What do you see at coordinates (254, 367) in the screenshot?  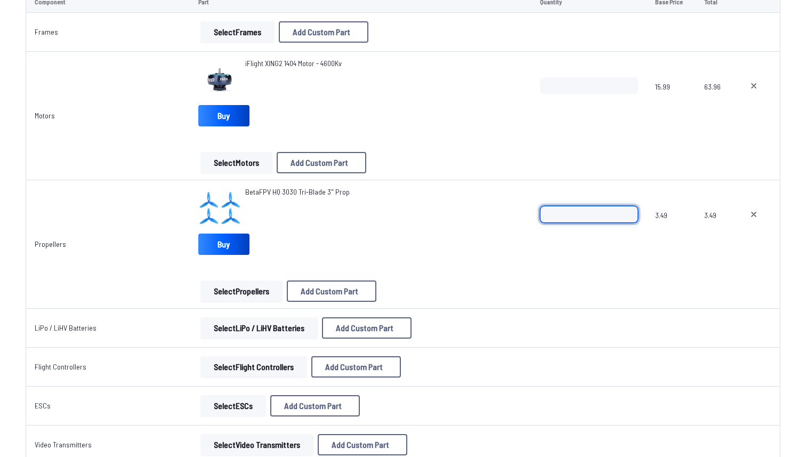 I see `a: SelectFlight Controllers` at bounding box center [254, 367].